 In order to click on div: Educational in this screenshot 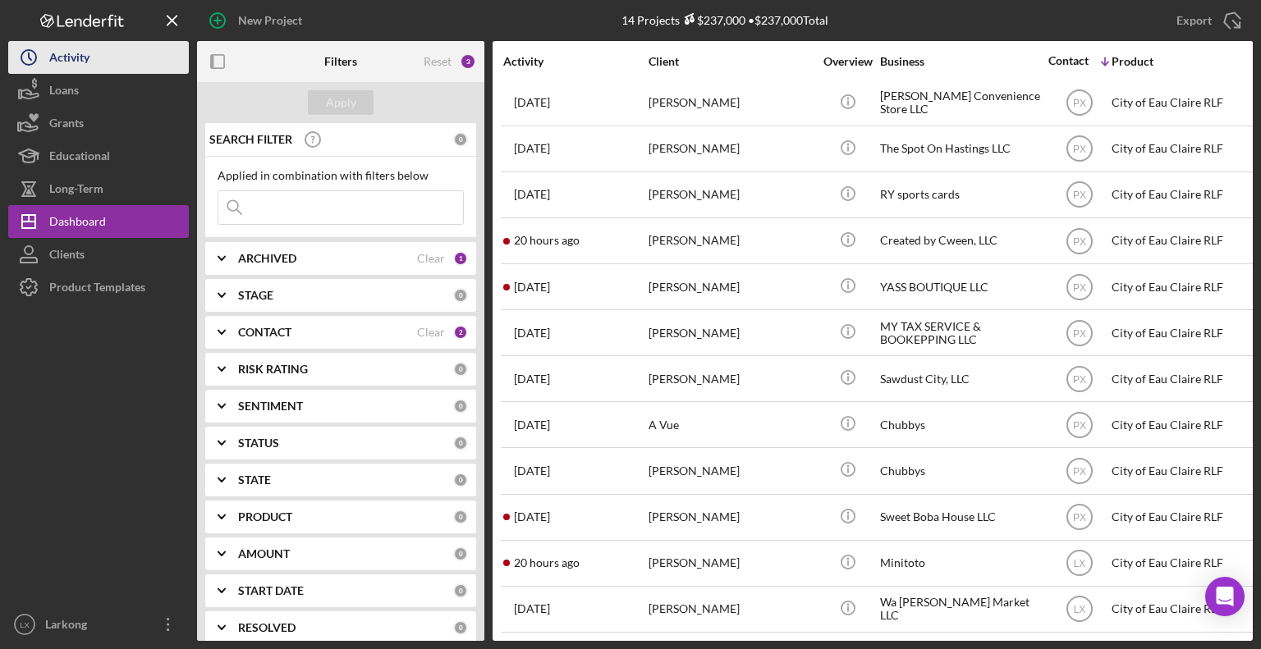, I will do `click(80, 158)`.